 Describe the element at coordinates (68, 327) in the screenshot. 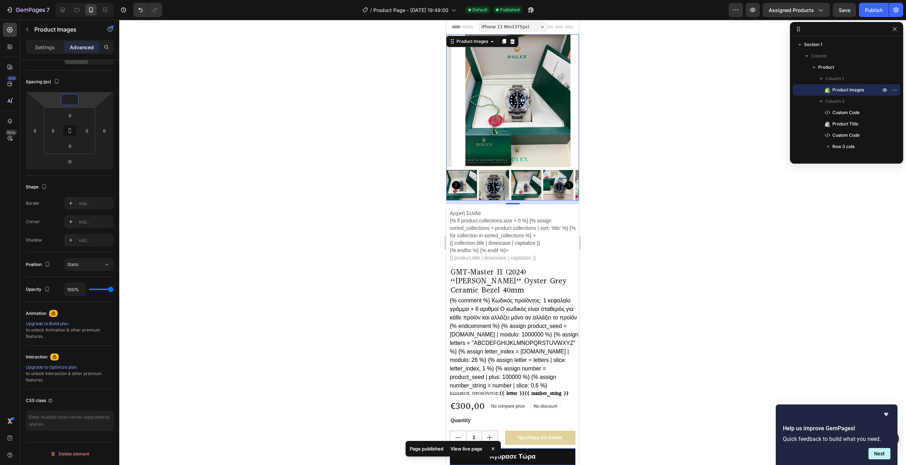

I see `div: {% comment %} Κωδικός προϊόντος: 1 κεφαλαίο γράμμα + 6 αριθμοί Ο κωδικός είναι σταθερός για κάθε ...` at that location.